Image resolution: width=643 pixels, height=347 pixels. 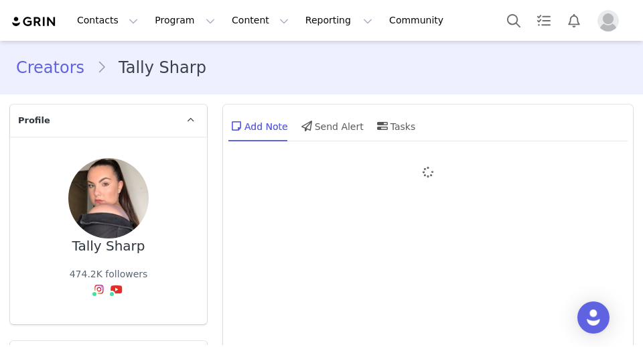 What do you see at coordinates (611, 21) in the screenshot?
I see `button: Profile` at bounding box center [611, 21].